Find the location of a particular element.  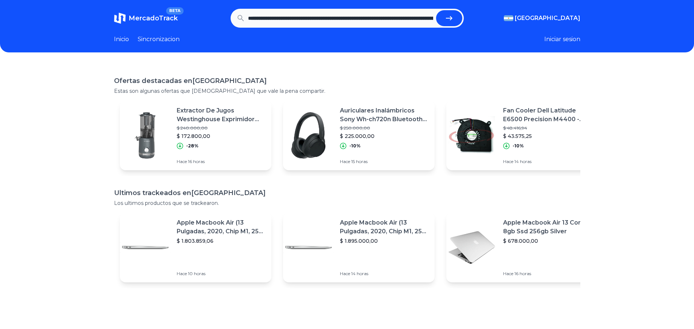

p: $ 240.000,00 is located at coordinates (221, 128).